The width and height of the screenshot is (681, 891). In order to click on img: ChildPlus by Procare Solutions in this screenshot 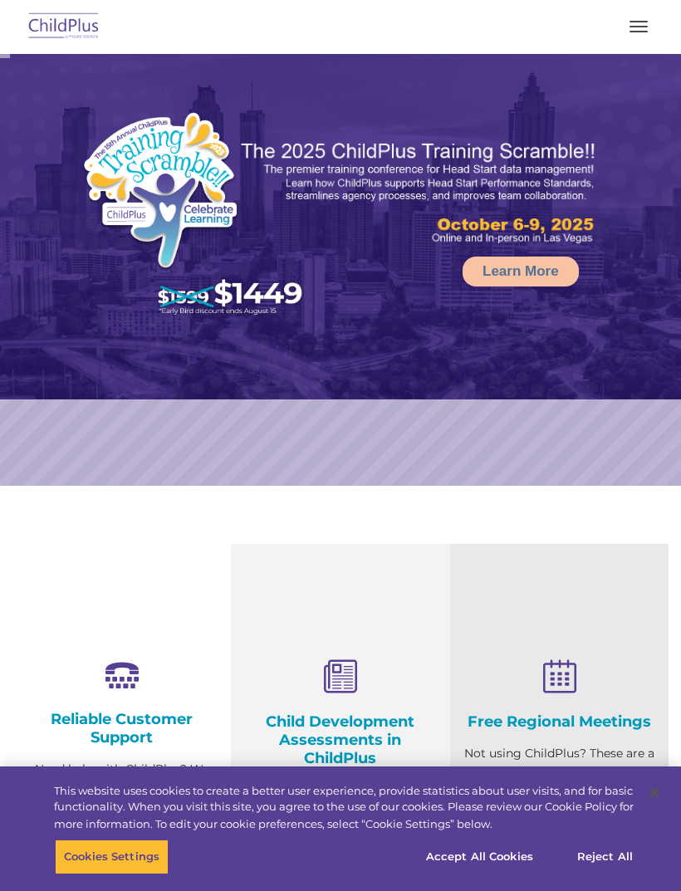, I will do `click(64, 27)`.